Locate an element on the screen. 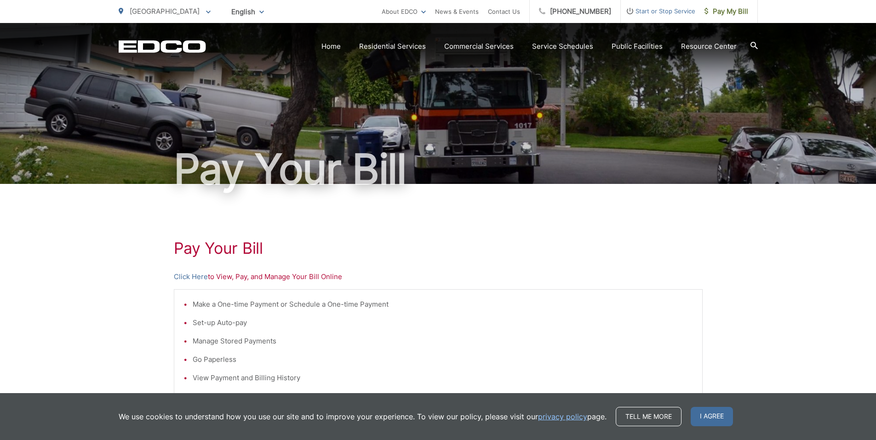 The height and width of the screenshot is (440, 876). a: Contact Us is located at coordinates (504, 11).